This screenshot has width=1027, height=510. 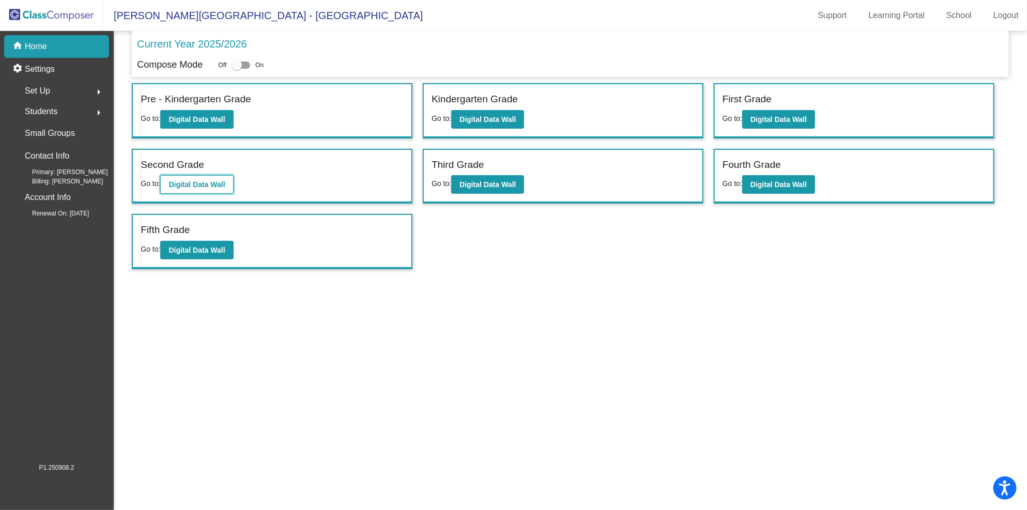 I want to click on p: Current Year 2025/2026, so click(x=192, y=44).